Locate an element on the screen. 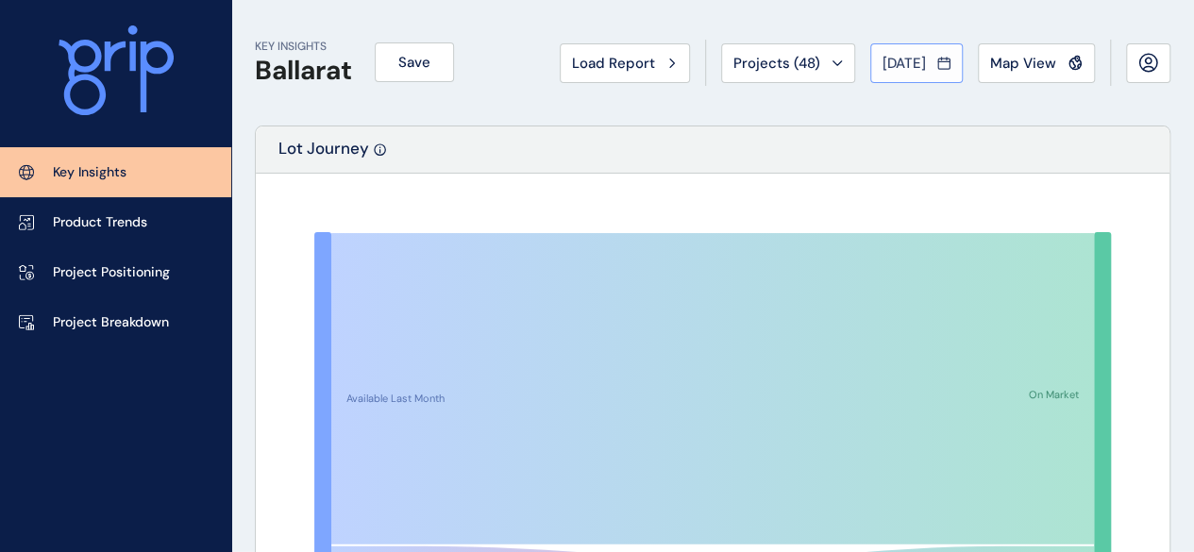 This screenshot has height=552, width=1194. span: Load Report is located at coordinates (614, 63).